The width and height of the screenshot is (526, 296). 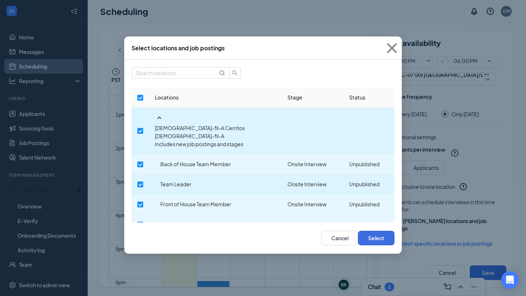 I want to click on button: Close, so click(x=392, y=48).